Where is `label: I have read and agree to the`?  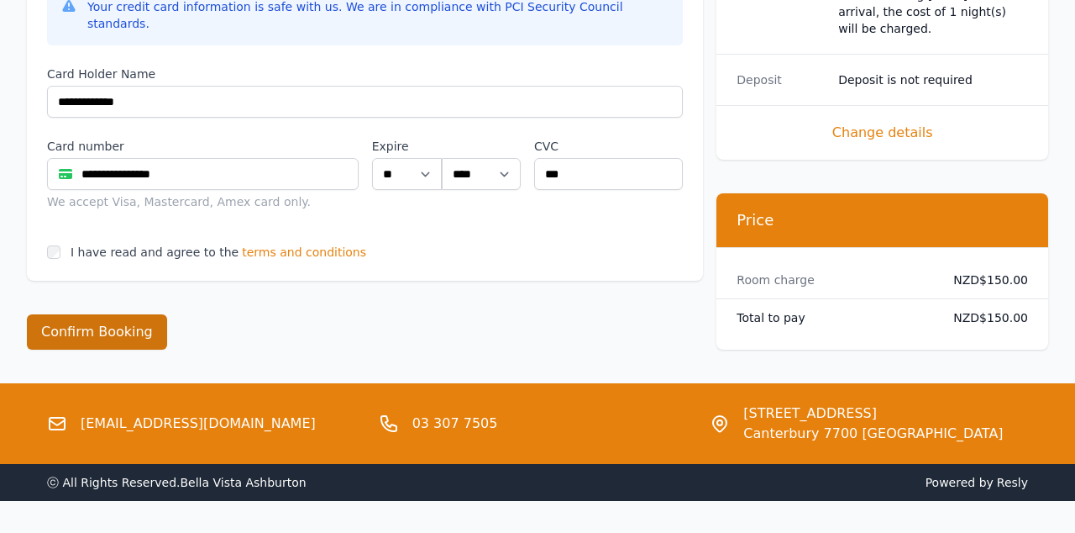 label: I have read and agree to the is located at coordinates (155, 252).